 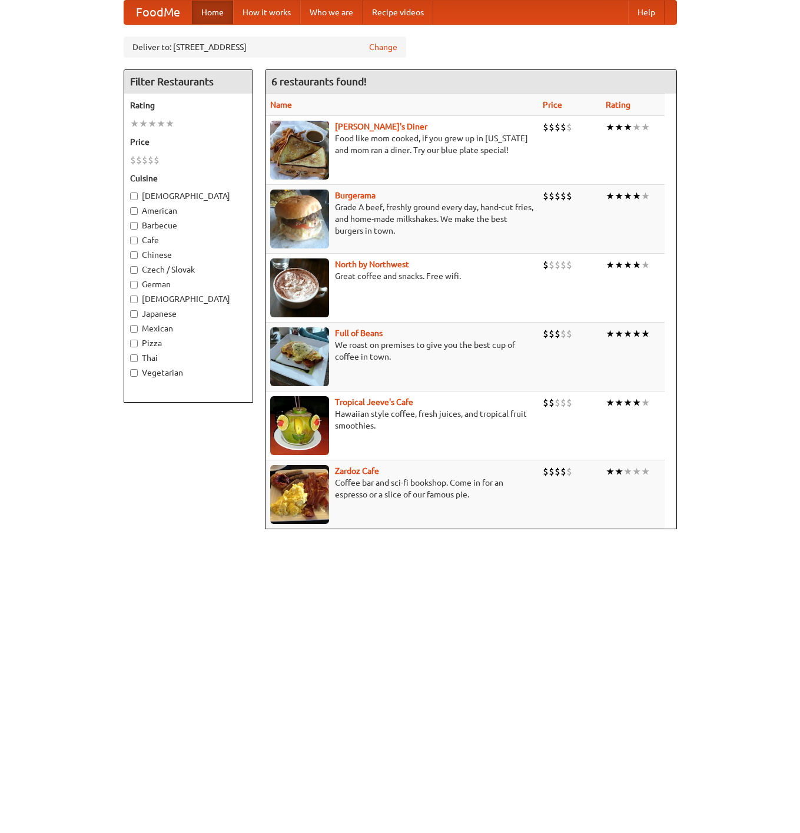 What do you see at coordinates (188, 358) in the screenshot?
I see `label: Thai` at bounding box center [188, 358].